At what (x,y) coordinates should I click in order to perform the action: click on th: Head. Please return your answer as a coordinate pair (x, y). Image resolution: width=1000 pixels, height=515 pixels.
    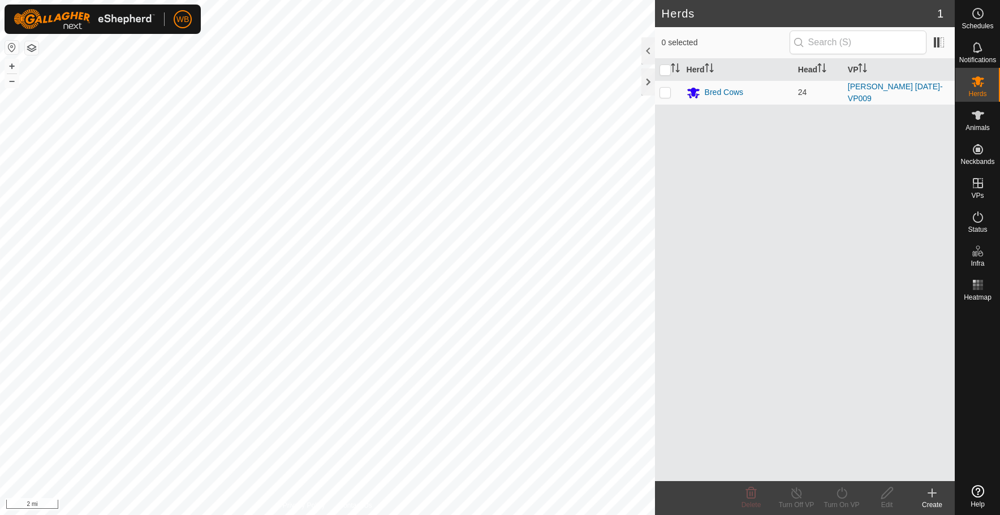
    Looking at the image, I should click on (818, 70).